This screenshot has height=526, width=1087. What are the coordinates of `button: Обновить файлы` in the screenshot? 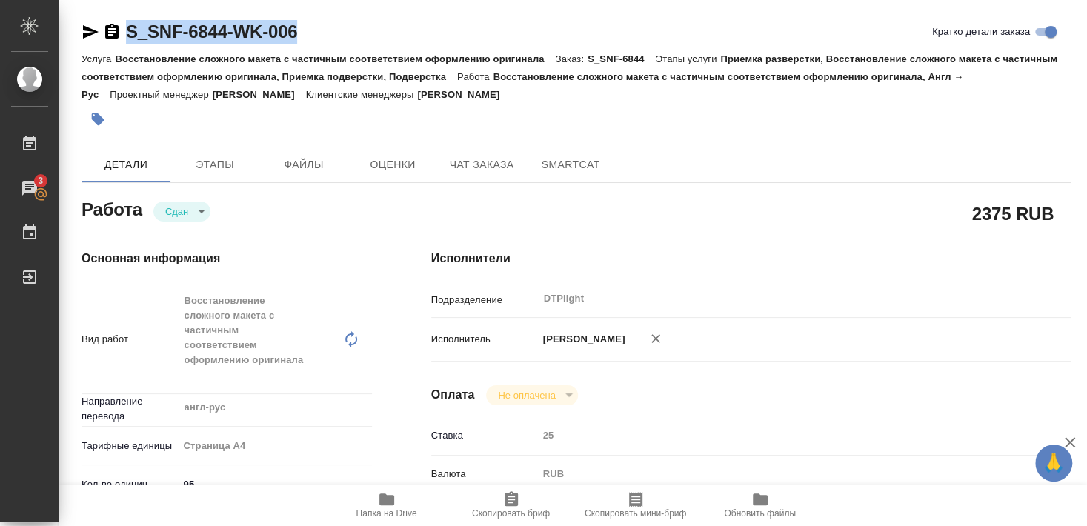 It's located at (760, 505).